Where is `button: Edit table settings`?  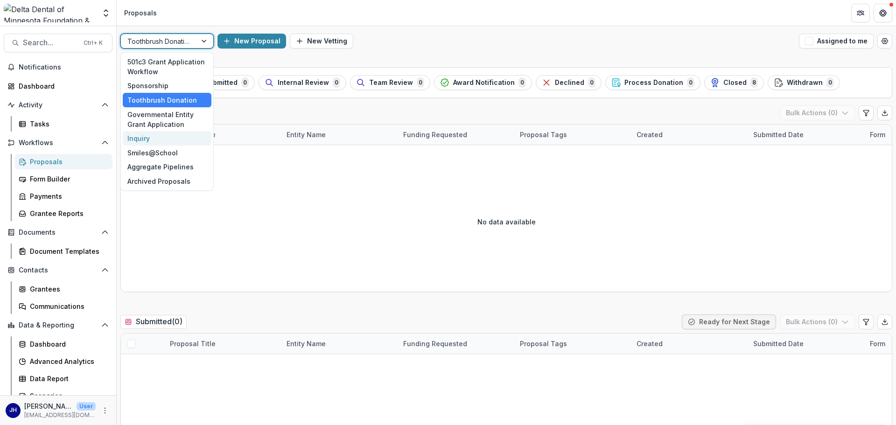
button: Edit table settings is located at coordinates (866, 113).